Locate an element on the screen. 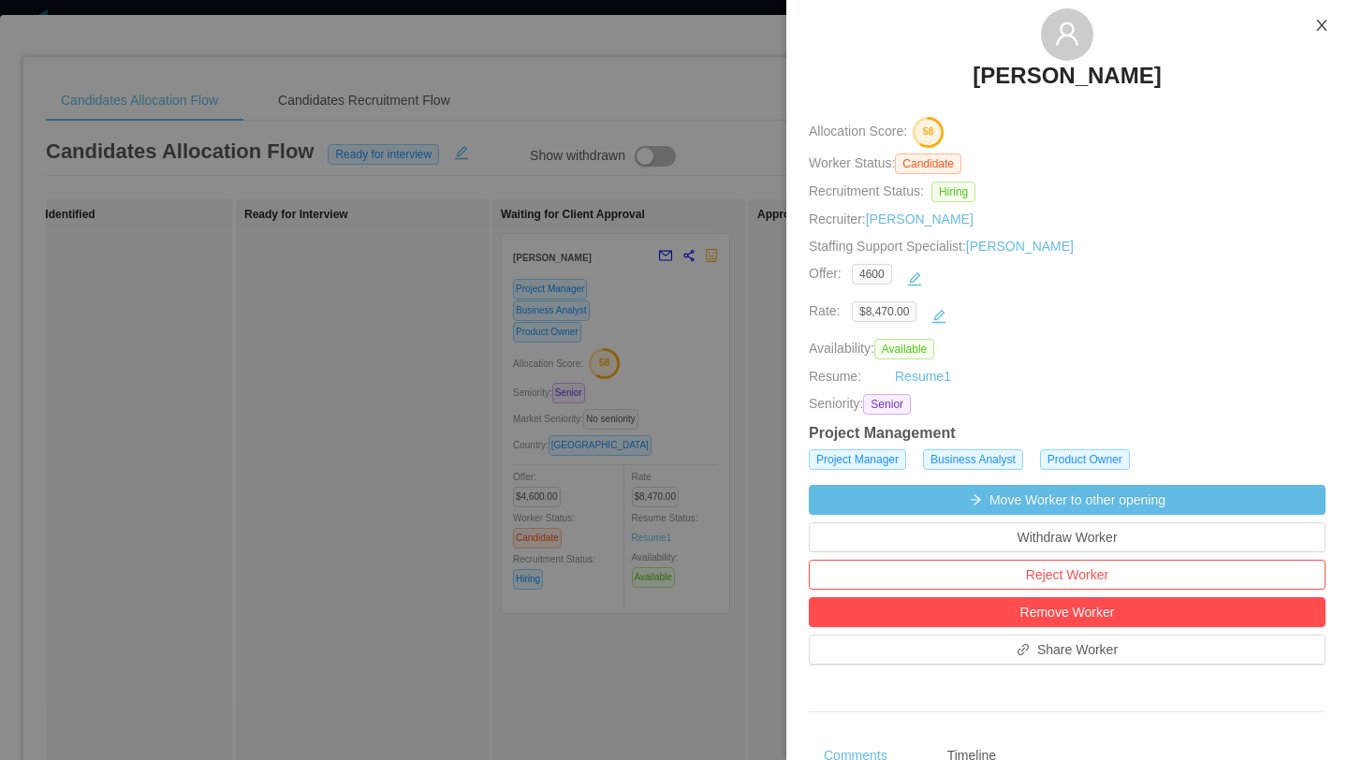 The width and height of the screenshot is (1348, 760). button: 58 is located at coordinates (926, 131).